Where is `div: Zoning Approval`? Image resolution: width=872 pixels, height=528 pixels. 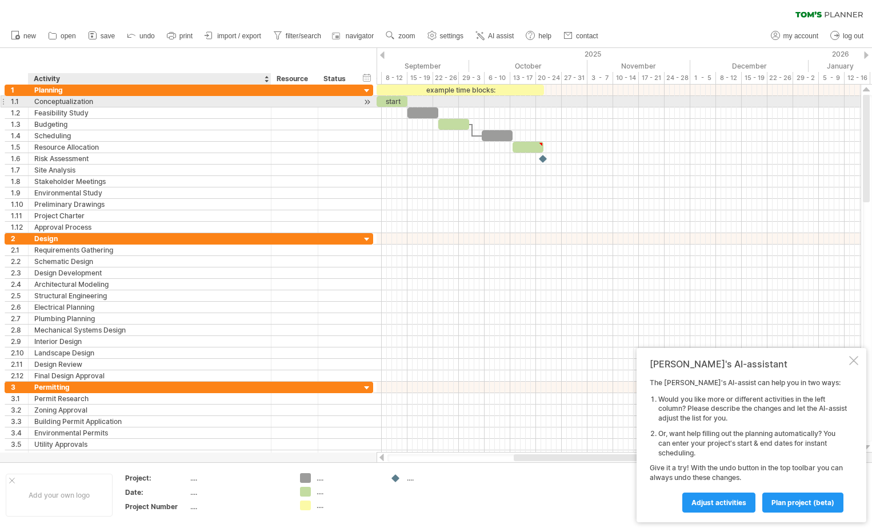
div: Zoning Approval is located at coordinates (150, 410).